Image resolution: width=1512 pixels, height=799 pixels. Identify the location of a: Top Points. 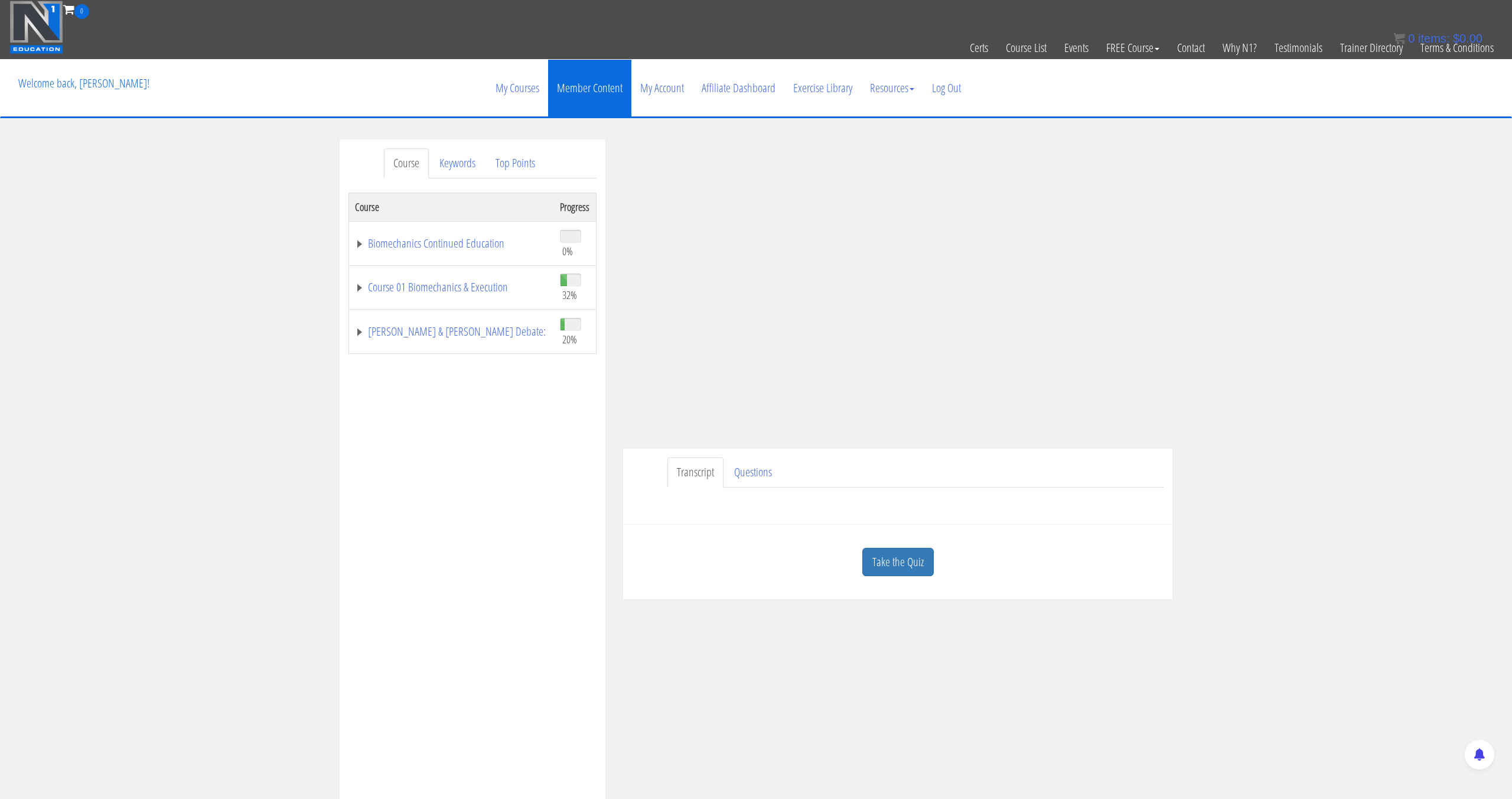
(515, 163).